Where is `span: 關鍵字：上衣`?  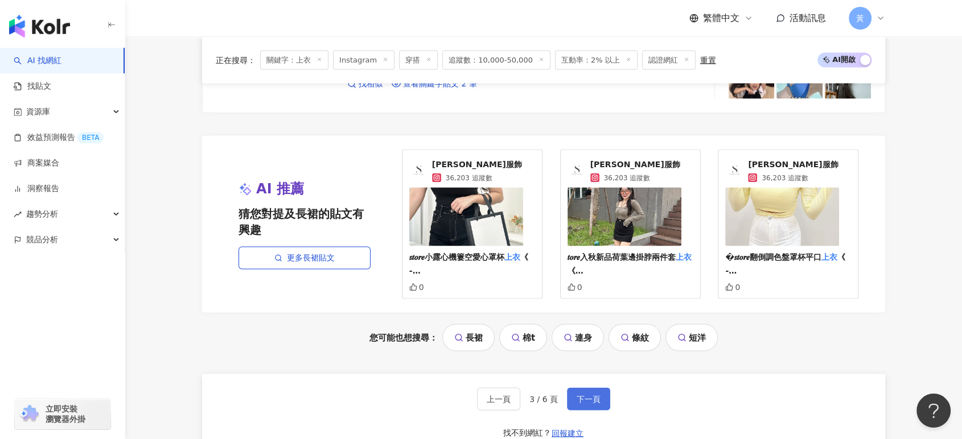 span: 關鍵字：上衣 is located at coordinates (294, 60).